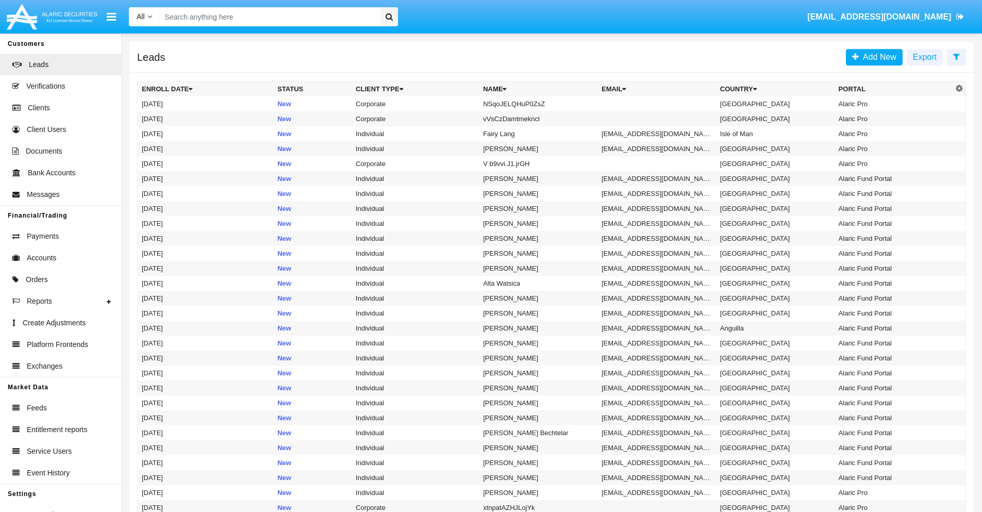 Image resolution: width=982 pixels, height=512 pixels. I want to click on a: Add New, so click(874, 57).